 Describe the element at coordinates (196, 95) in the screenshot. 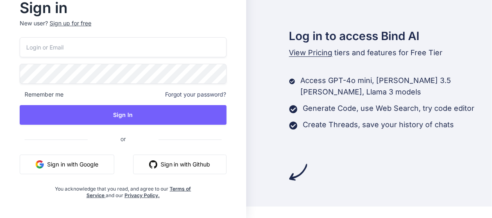

I see `span: Forgot your password?` at that location.